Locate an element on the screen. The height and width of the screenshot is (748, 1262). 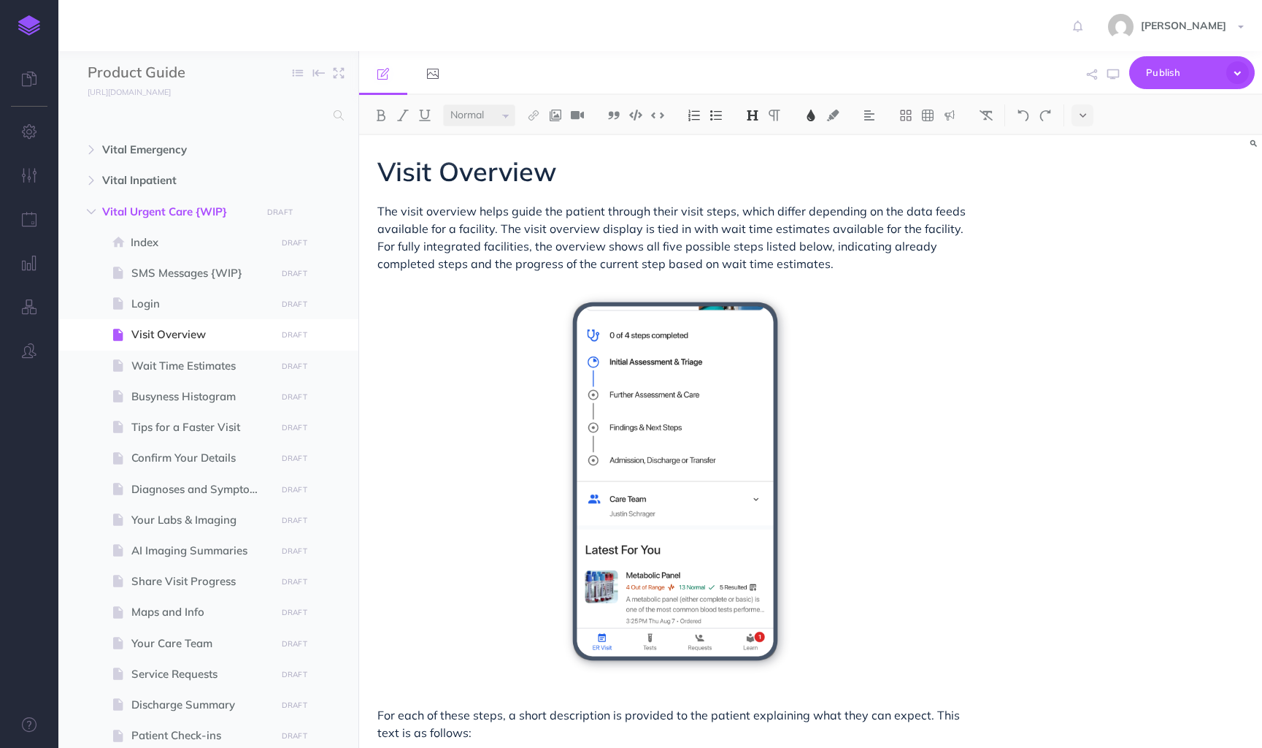
img: Code block button is located at coordinates (636, 115).